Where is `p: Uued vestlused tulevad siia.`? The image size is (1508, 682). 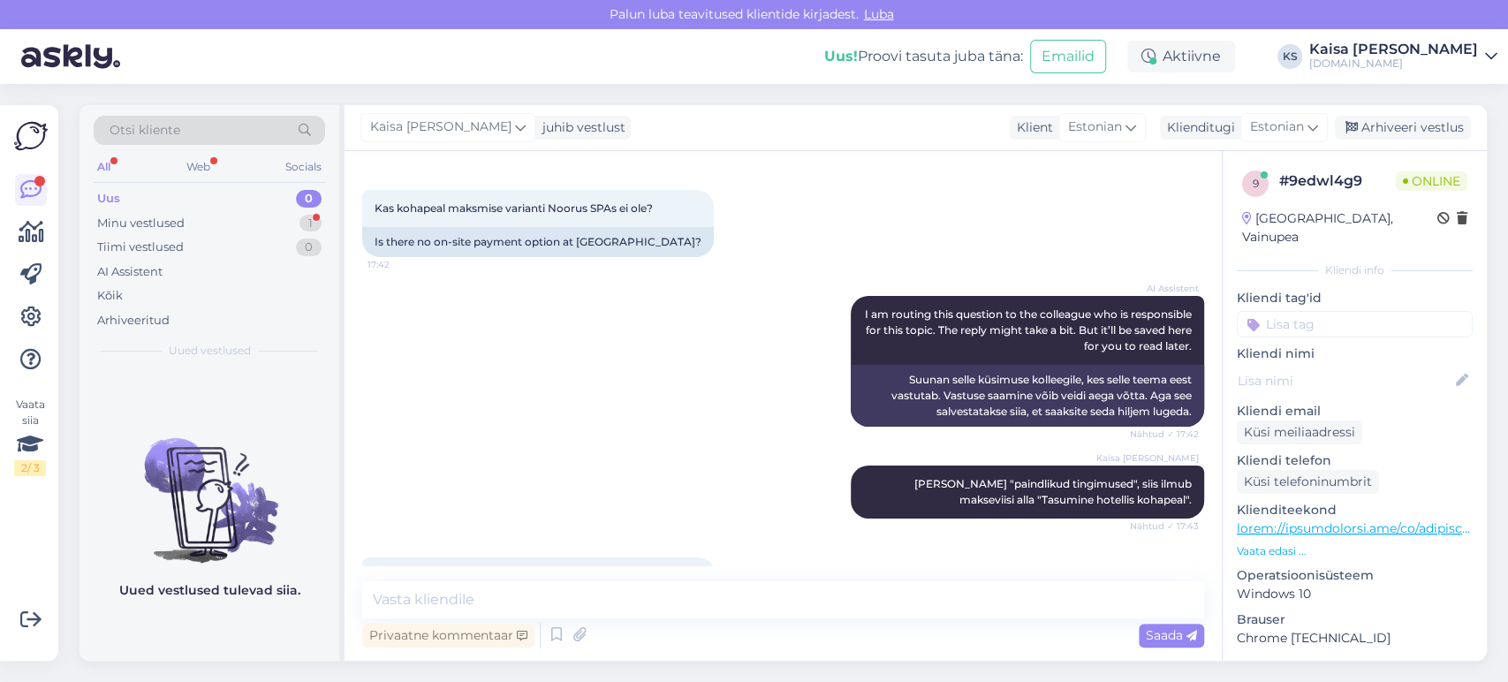 p: Uued vestlused tulevad siia. is located at coordinates (209, 590).